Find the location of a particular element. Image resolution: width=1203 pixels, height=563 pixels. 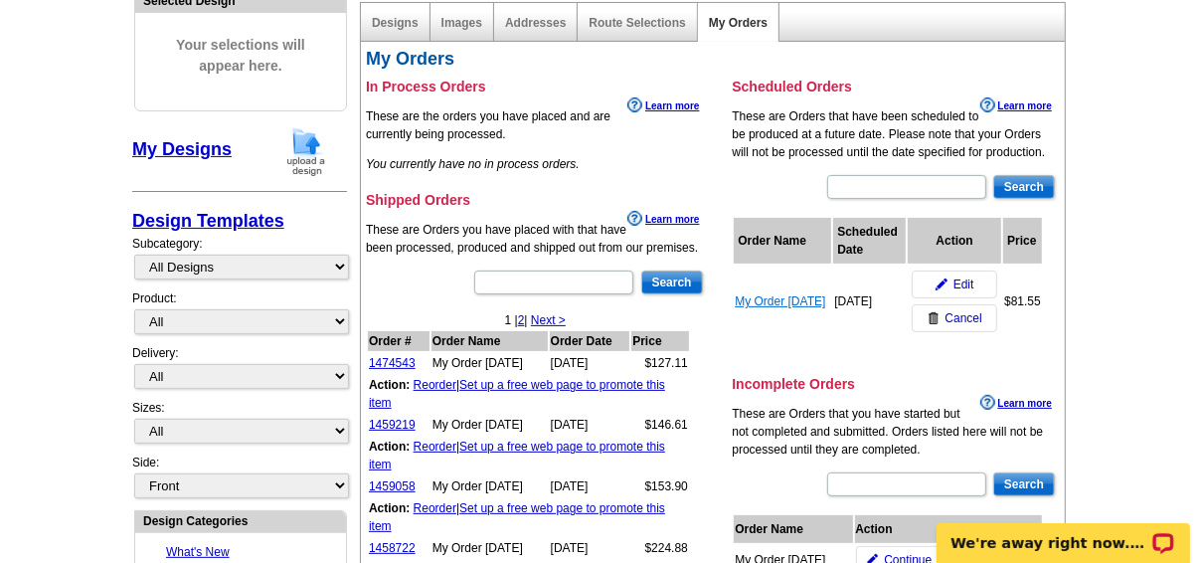

a: 1474543 is located at coordinates (392, 363).